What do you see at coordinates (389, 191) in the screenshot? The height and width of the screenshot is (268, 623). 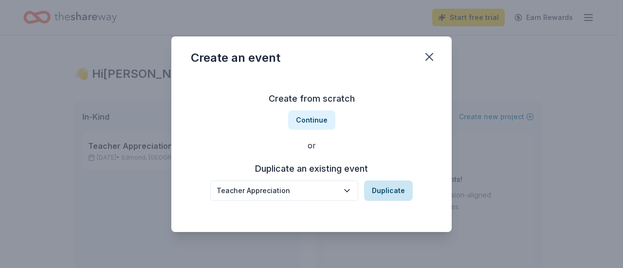 I see `button: Duplicate` at bounding box center [389, 191].